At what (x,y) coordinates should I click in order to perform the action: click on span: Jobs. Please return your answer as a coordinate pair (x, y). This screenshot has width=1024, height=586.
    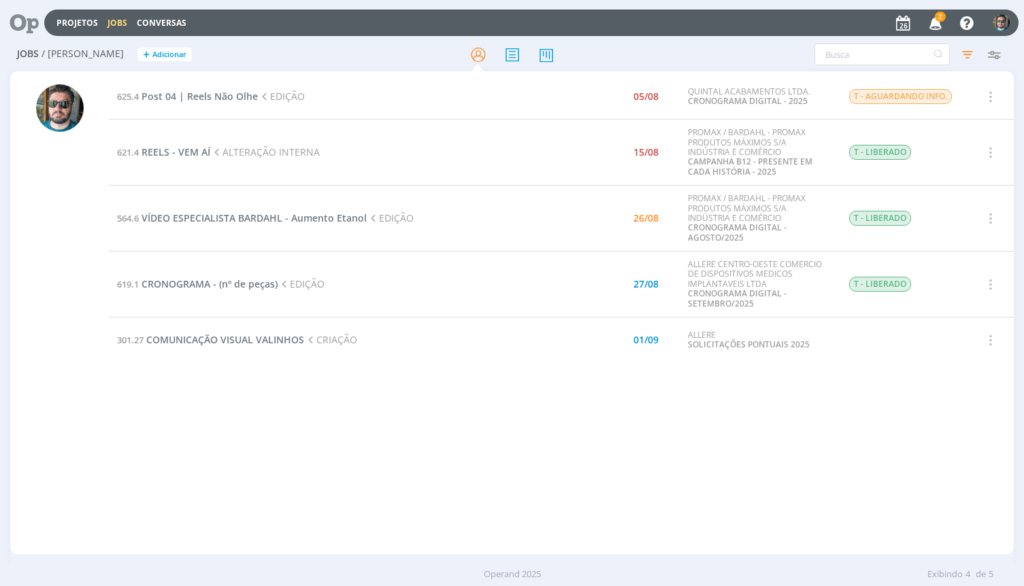
    Looking at the image, I should click on (28, 54).